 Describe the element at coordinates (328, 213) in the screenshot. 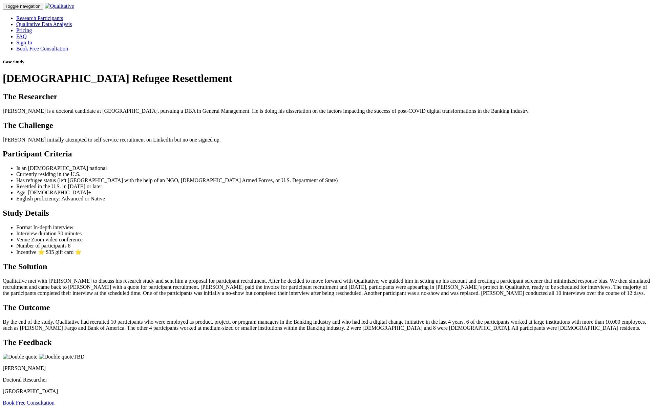

I see `h2: Study Details` at that location.